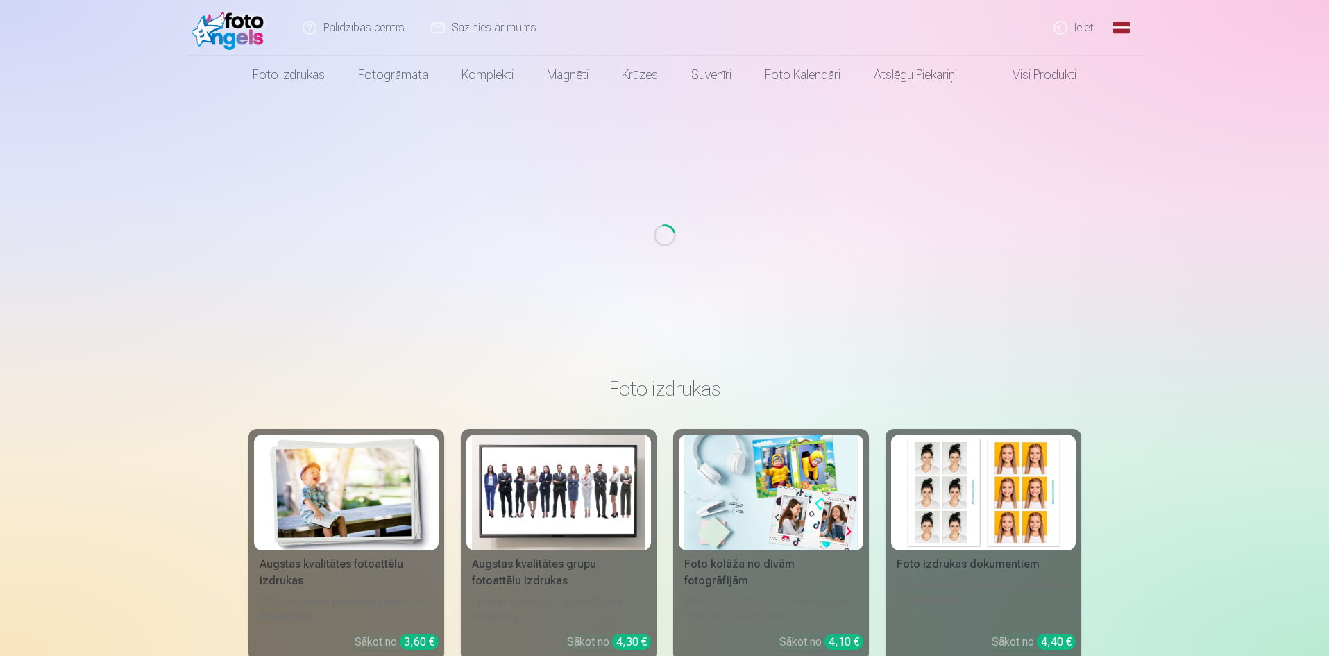 The width and height of the screenshot is (1329, 656). I want to click on a: Foto kalendāri, so click(802, 75).